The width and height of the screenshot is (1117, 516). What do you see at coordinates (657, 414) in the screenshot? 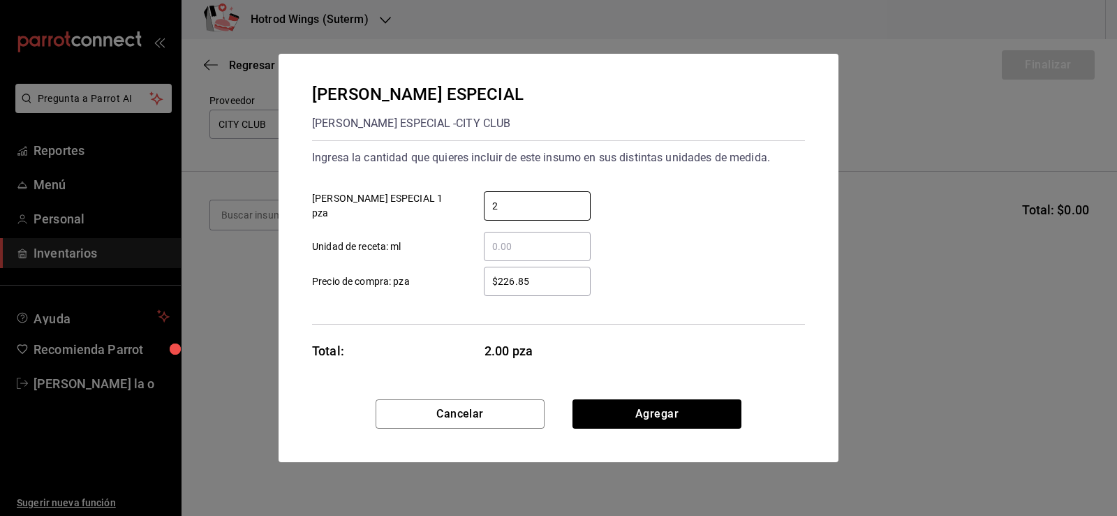
I see `button: Agregar` at bounding box center [657, 414].